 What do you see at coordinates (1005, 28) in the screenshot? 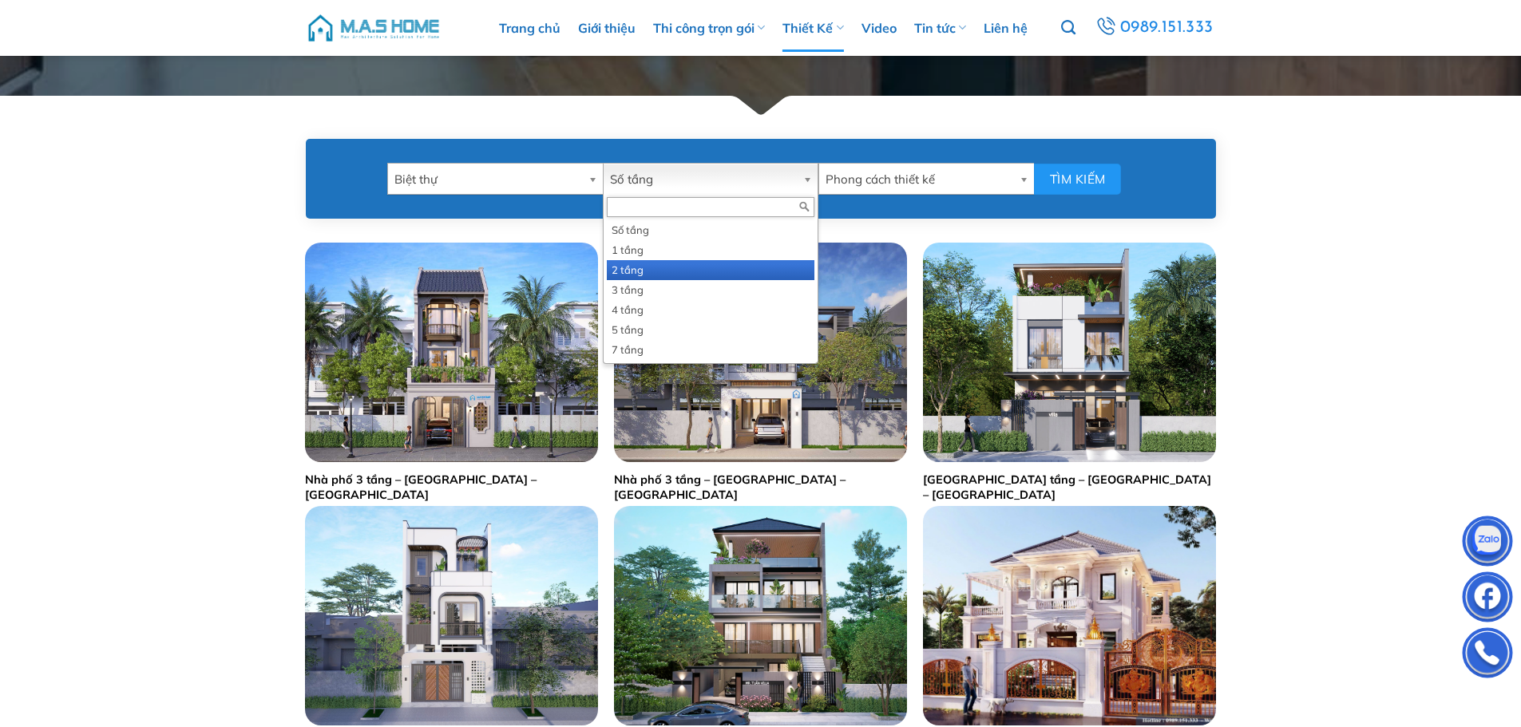
I see `a: Liên hệ` at bounding box center [1005, 28].